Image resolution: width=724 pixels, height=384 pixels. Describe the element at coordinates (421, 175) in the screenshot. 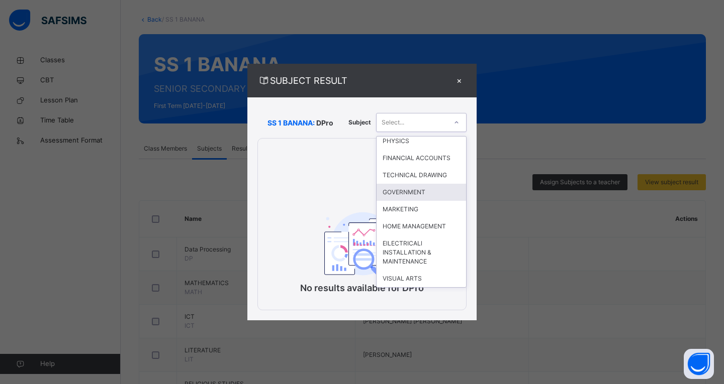

I see `div: TECHNICAL DRAWING` at that location.